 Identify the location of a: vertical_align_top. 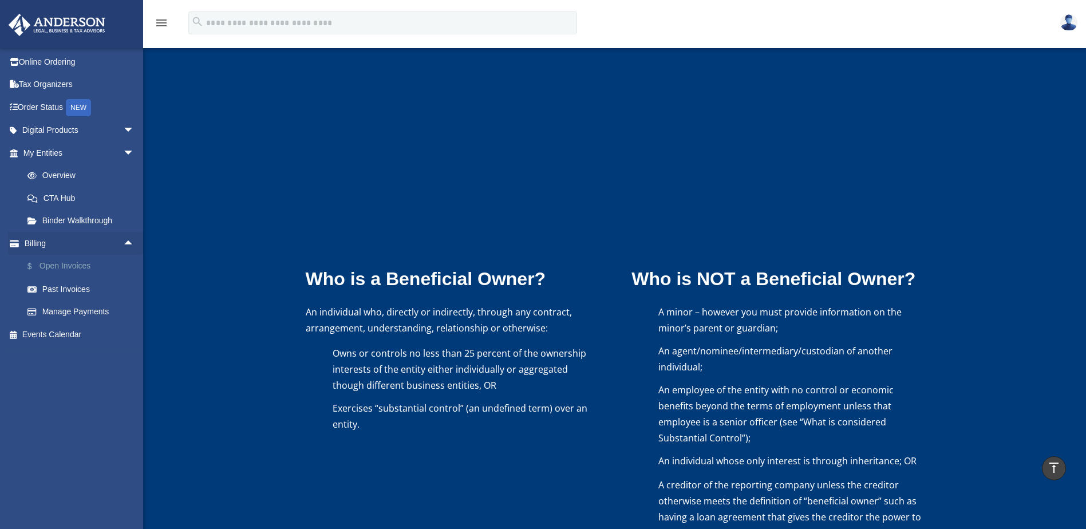
(1054, 468).